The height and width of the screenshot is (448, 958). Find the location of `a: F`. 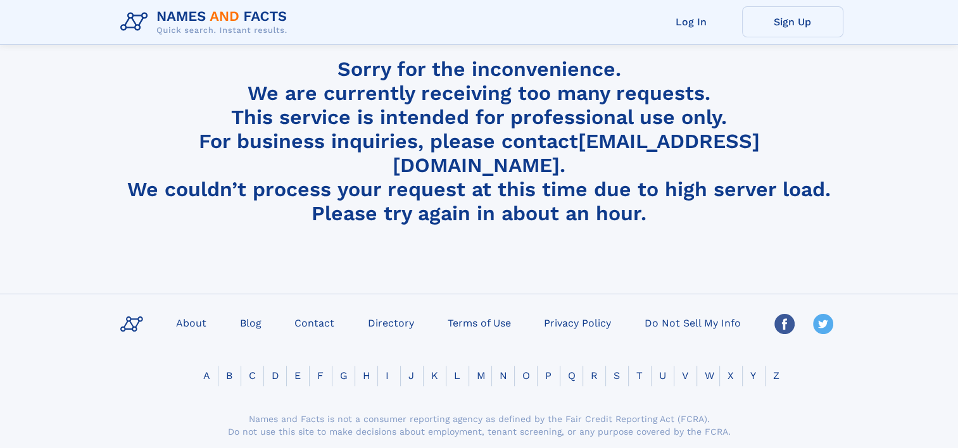

a: F is located at coordinates (320, 375).